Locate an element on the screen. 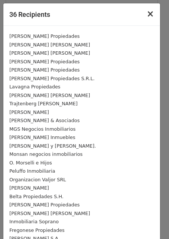 Image resolution: width=169 pixels, height=239 pixels. small: Monsan negocios inmobiliarios is located at coordinates (46, 154).